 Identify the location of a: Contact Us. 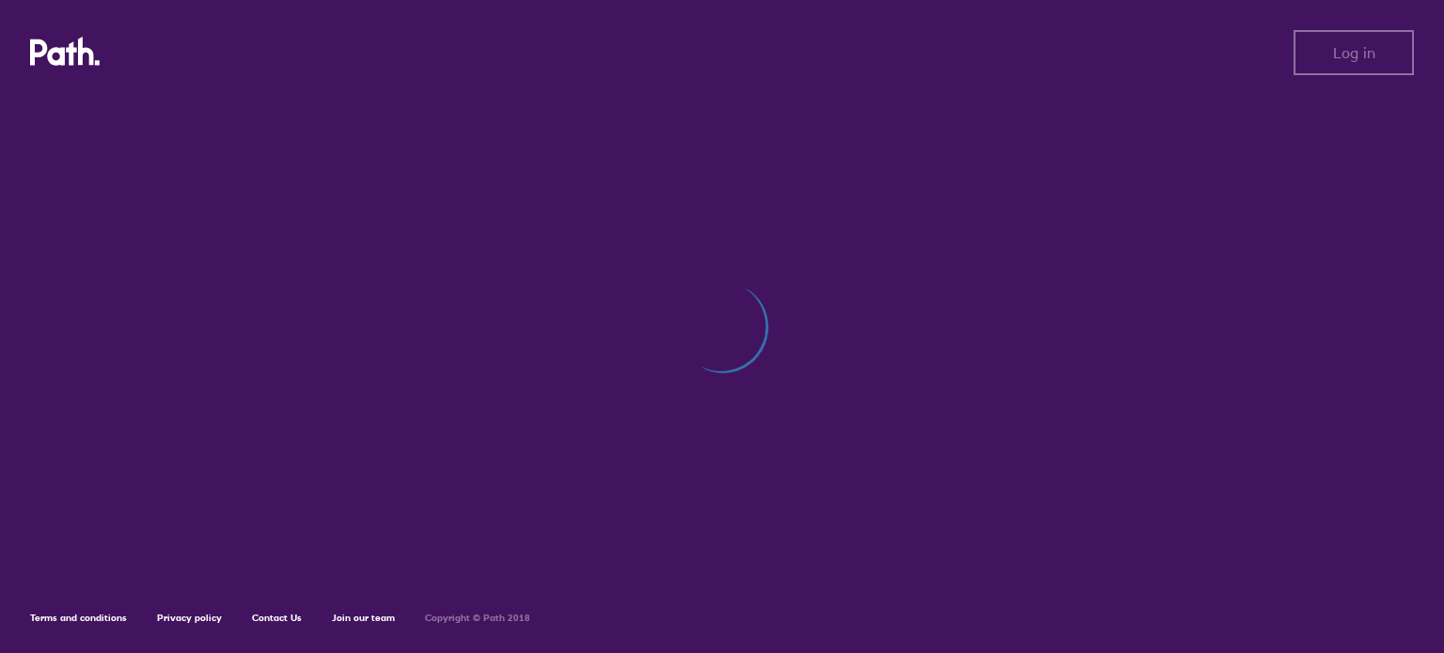
(276, 617).